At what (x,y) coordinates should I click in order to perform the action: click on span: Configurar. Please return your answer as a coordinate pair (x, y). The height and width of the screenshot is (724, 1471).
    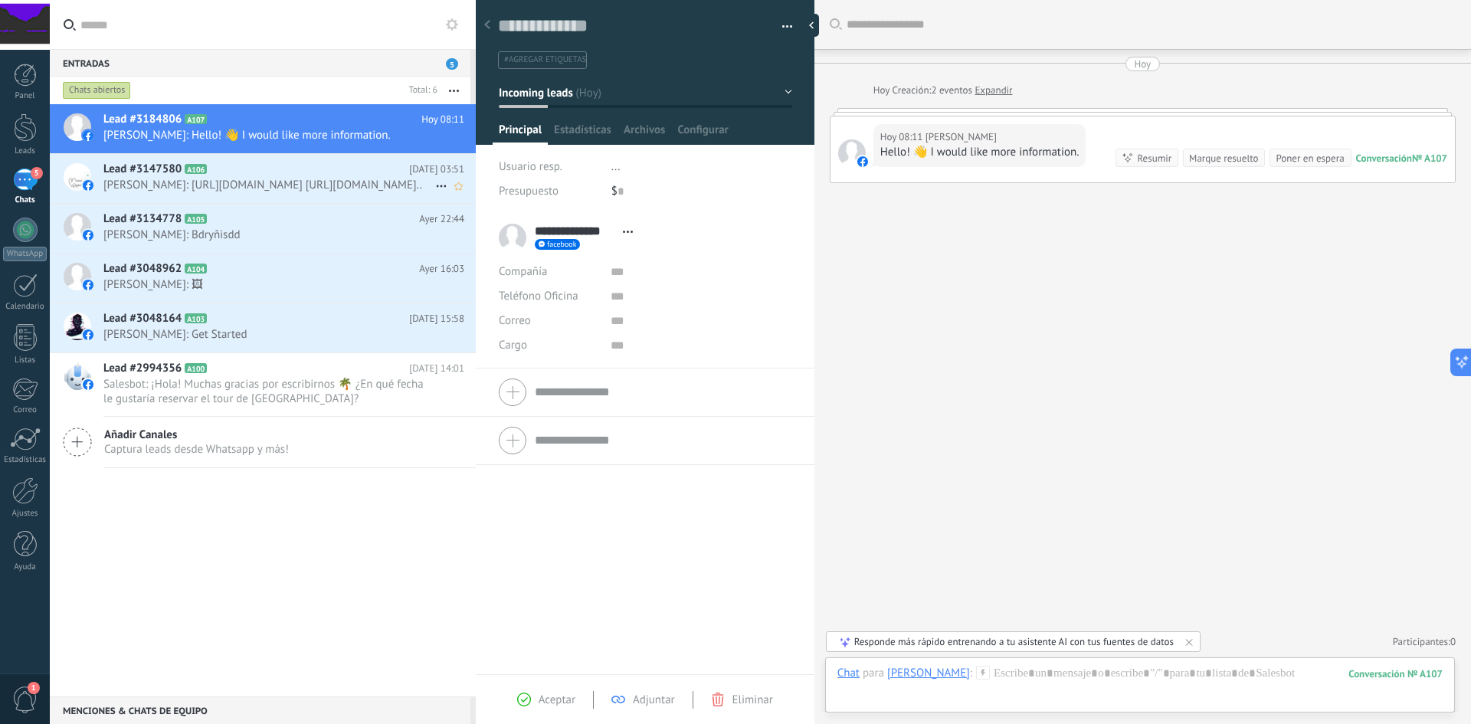
    Looking at the image, I should click on (703, 133).